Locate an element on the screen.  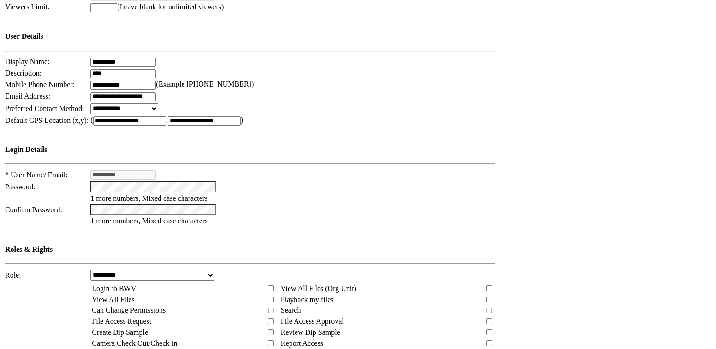
span: View All Files (Org Unit) is located at coordinates (319, 289).